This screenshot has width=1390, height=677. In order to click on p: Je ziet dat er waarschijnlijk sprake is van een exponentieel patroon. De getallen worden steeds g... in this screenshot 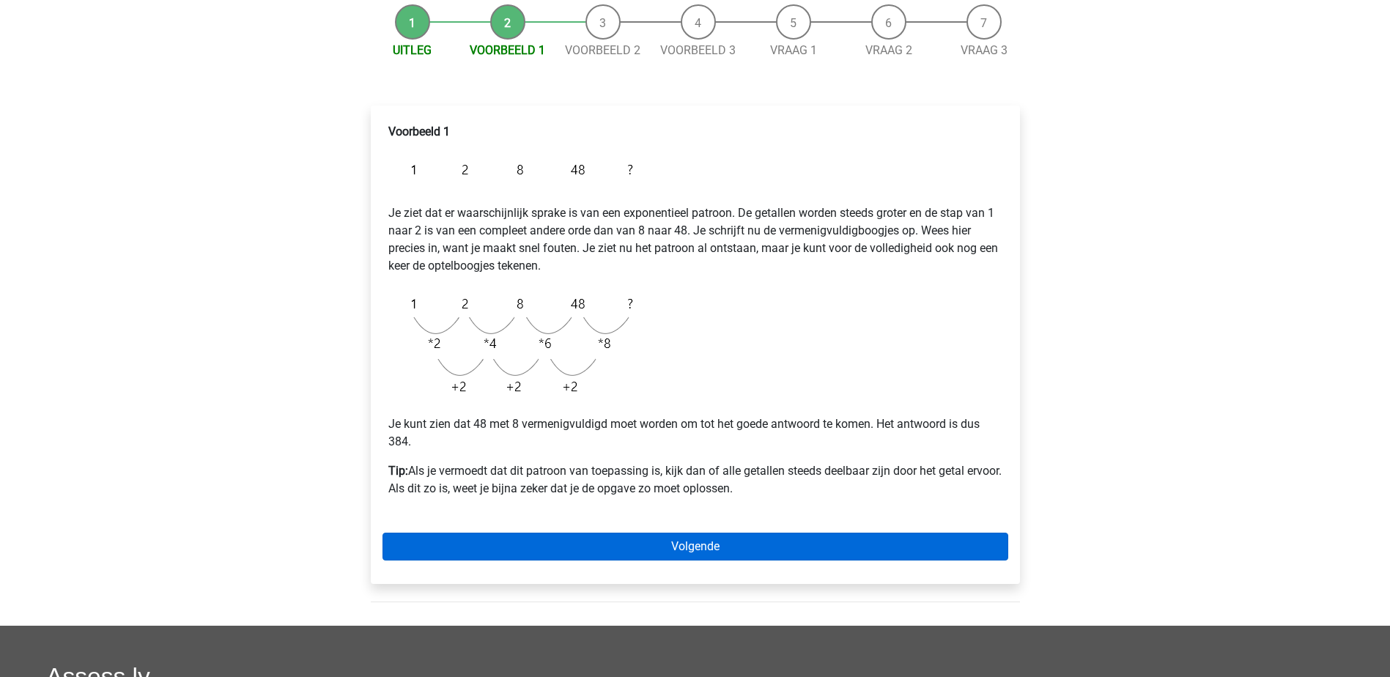, I will do `click(695, 231)`.